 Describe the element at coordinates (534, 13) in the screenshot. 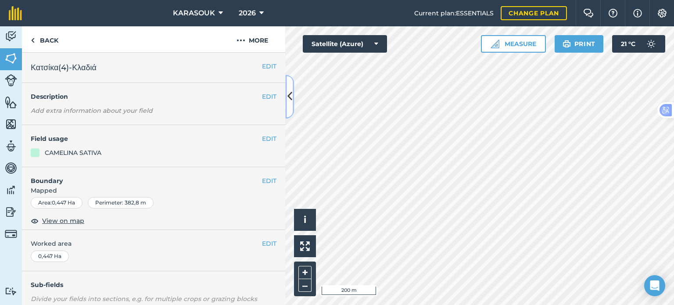

I see `a: Change plan` at that location.